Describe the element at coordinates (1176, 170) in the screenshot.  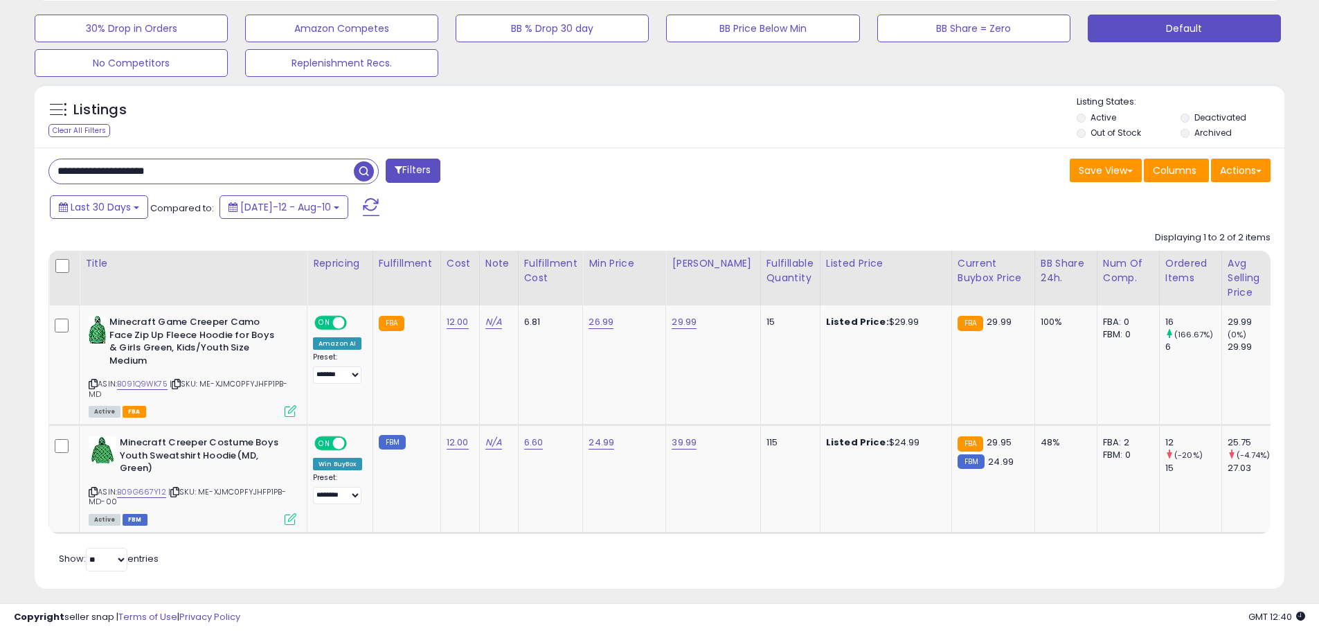
I see `button: Columns` at that location.